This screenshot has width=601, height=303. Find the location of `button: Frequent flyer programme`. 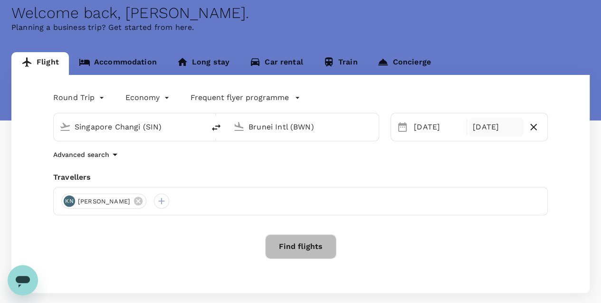

button: Frequent flyer programme is located at coordinates (245, 98).